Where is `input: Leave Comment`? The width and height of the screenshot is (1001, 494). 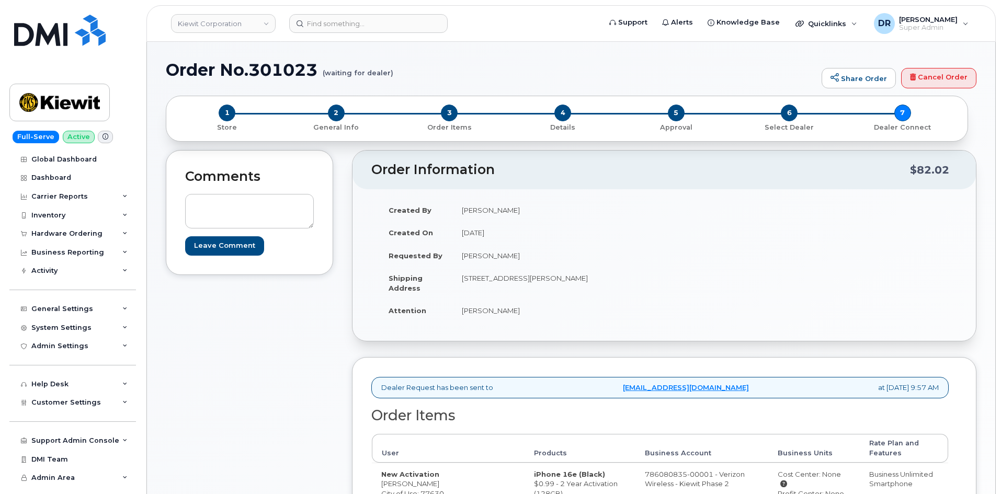 input: Leave Comment is located at coordinates (224, 246).